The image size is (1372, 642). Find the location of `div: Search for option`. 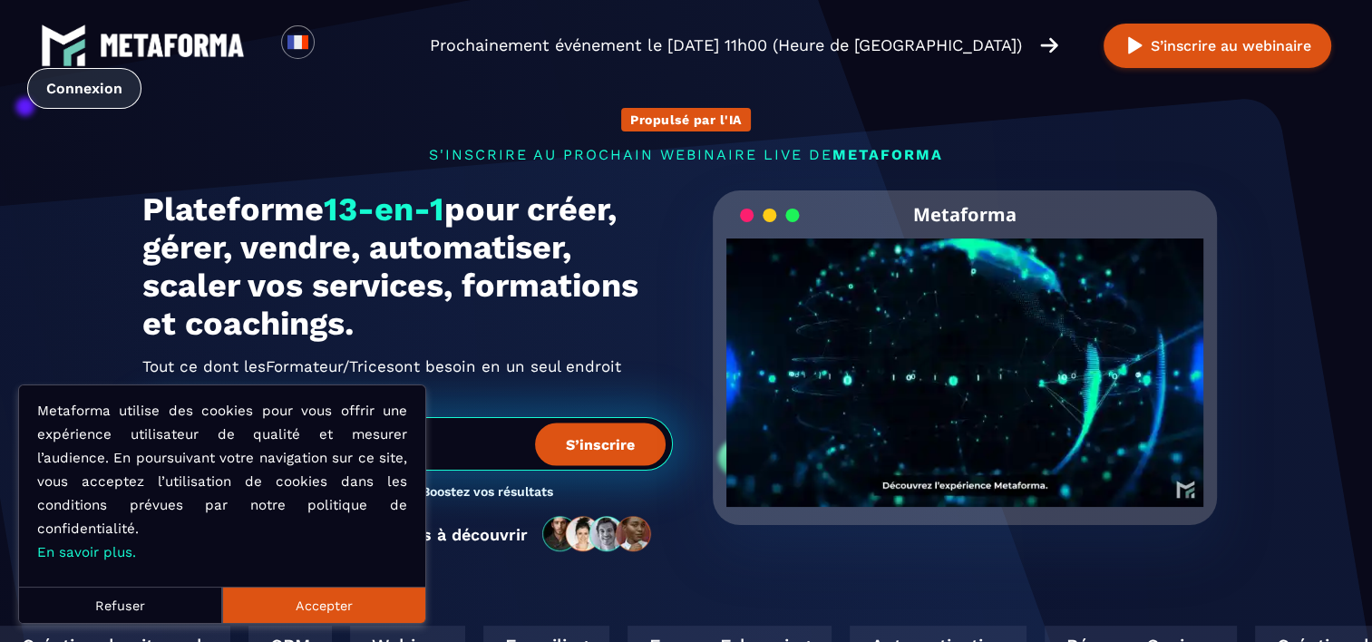

div: Search for option is located at coordinates (337, 45).